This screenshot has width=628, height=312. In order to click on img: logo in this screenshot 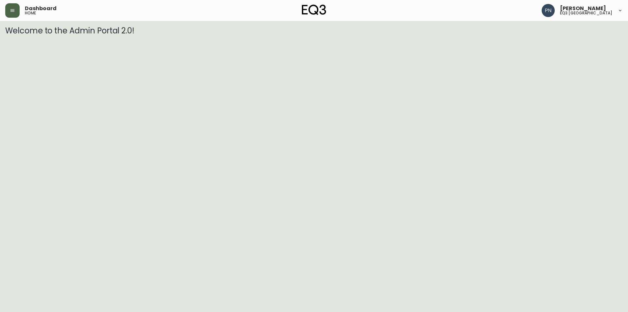, I will do `click(314, 10)`.